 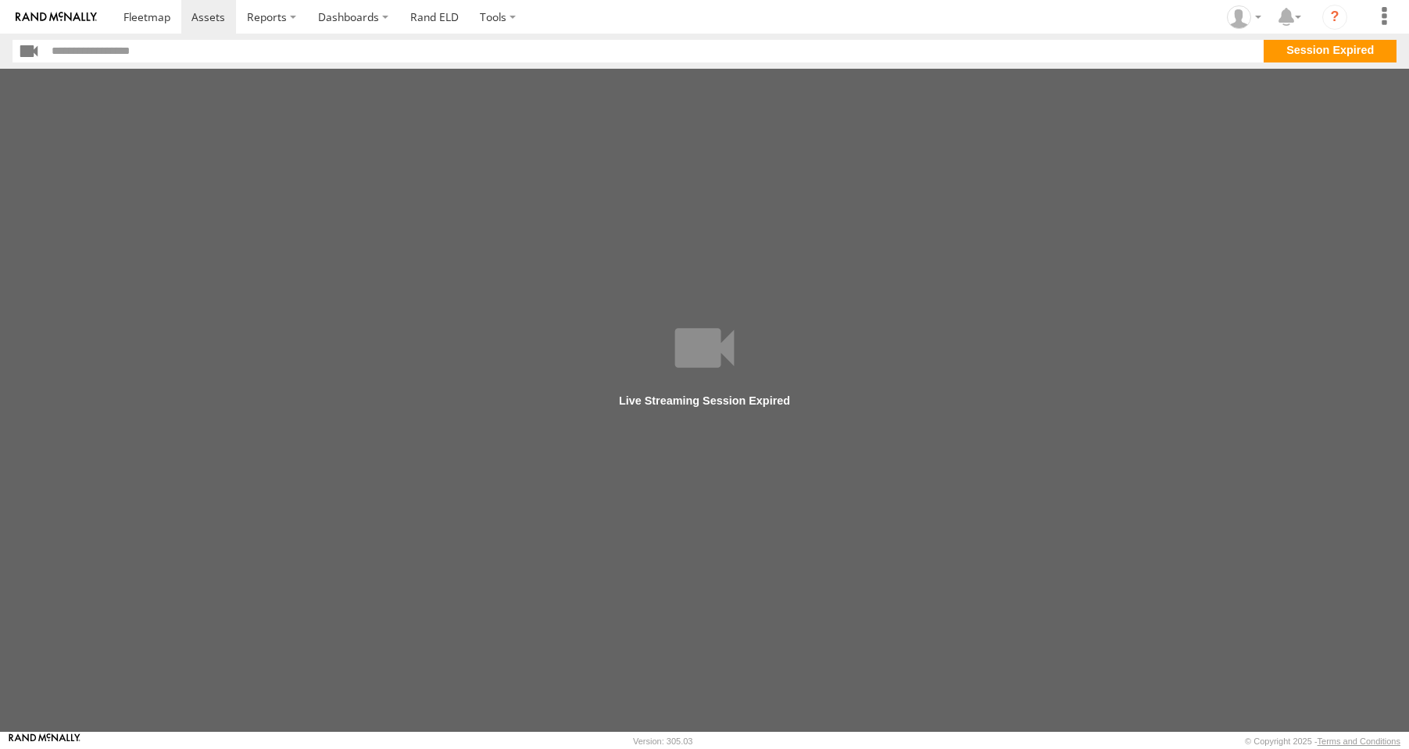 What do you see at coordinates (663, 742) in the screenshot?
I see `div: Version: 305.03` at bounding box center [663, 742].